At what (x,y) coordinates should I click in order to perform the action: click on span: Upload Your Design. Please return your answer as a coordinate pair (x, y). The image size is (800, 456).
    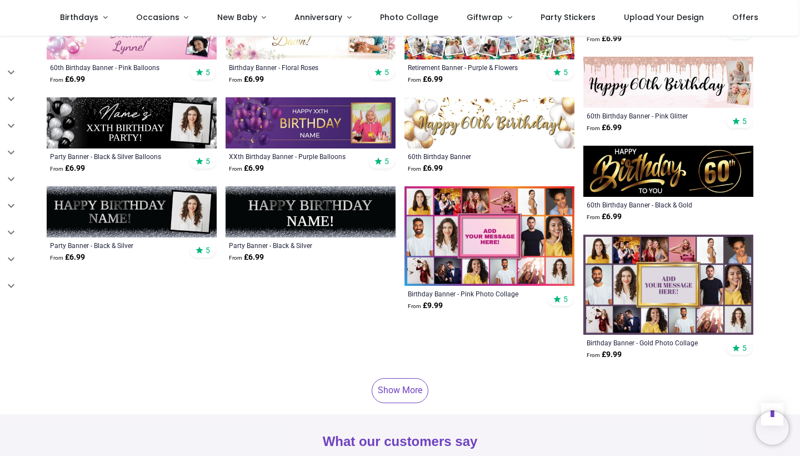
    Looking at the image, I should click on (664, 17).